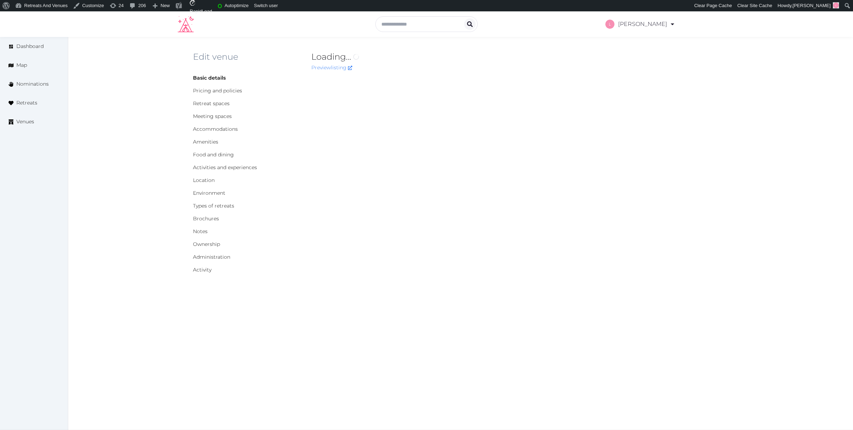  I want to click on span: Clear Page Cache, so click(713, 5).